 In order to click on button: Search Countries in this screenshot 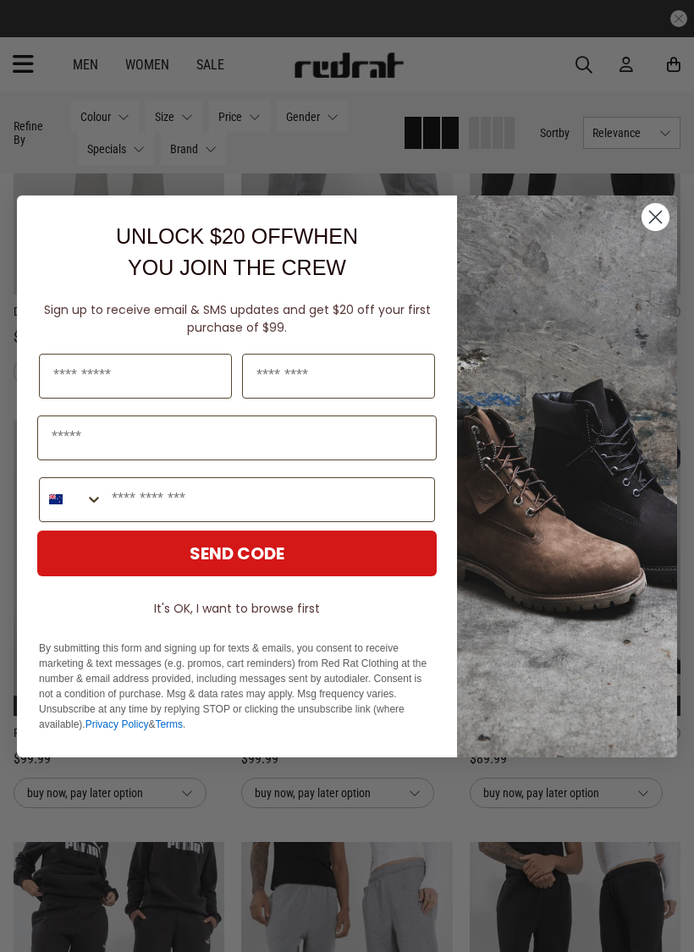, I will do `click(71, 499)`.